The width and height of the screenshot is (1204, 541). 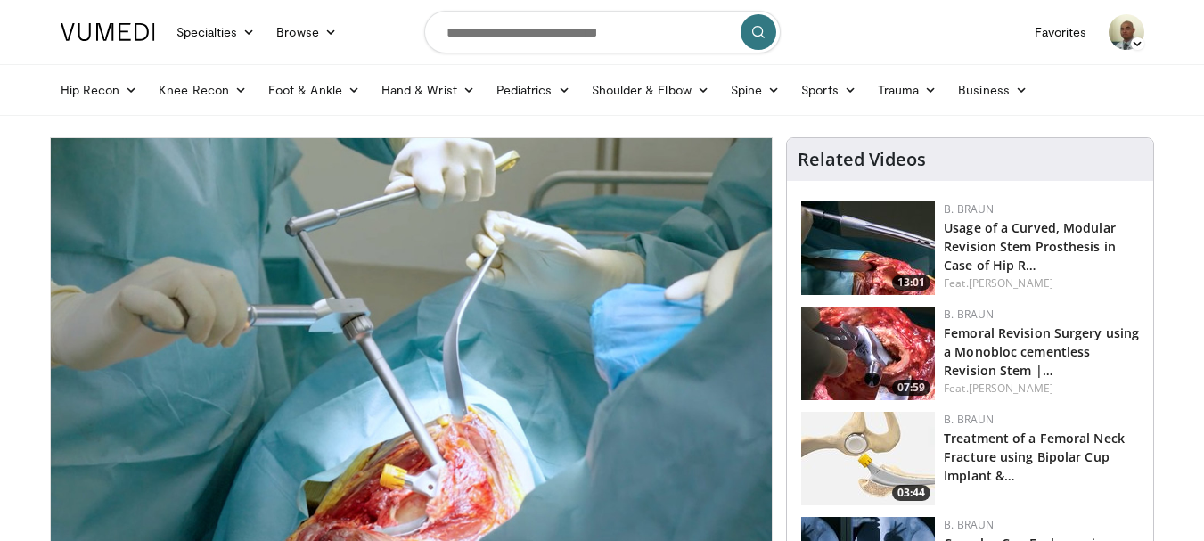 I want to click on a: Foot & Ankle, so click(x=314, y=90).